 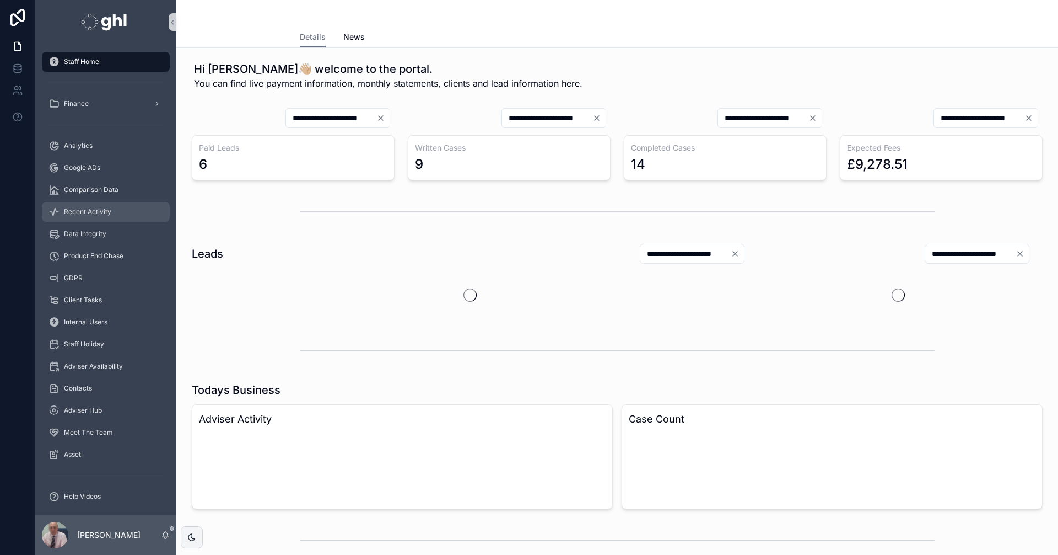 What do you see at coordinates (106, 190) in the screenshot?
I see `a: Comparison Data` at bounding box center [106, 190].